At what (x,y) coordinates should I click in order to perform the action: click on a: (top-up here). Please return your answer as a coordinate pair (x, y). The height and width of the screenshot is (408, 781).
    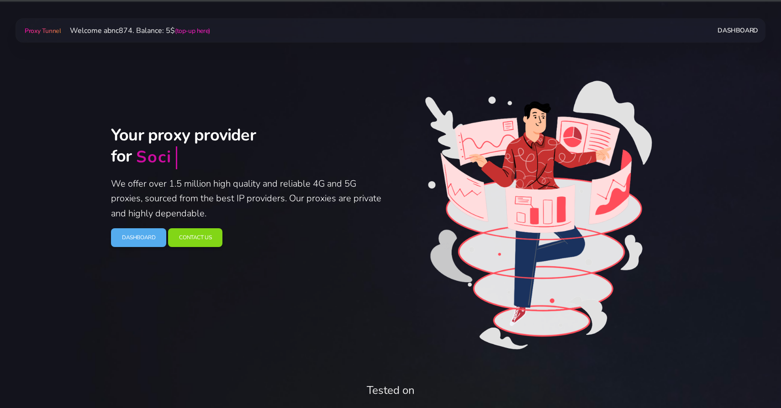
    Looking at the image, I should click on (192, 31).